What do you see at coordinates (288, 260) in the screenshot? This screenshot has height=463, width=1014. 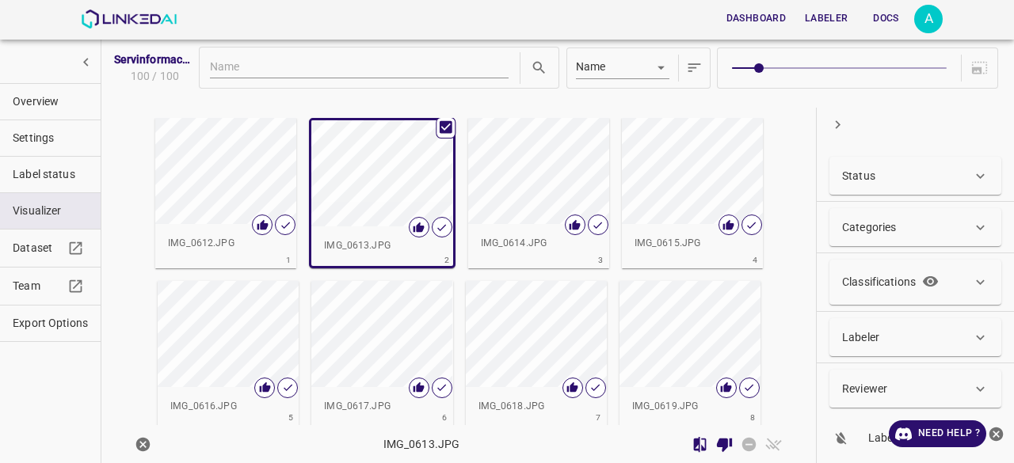 I see `span: 1` at bounding box center [288, 260].